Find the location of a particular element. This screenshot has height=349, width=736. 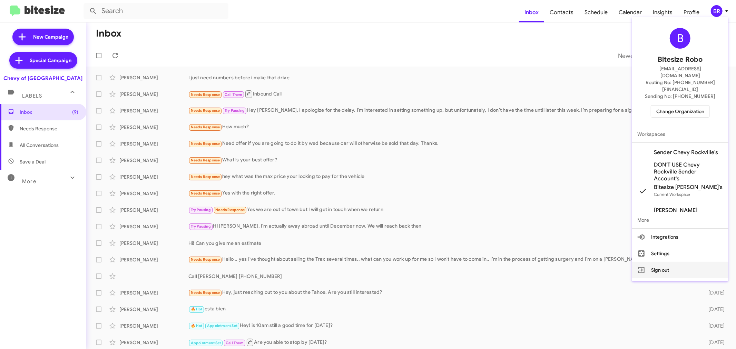

div: B is located at coordinates (680, 38).